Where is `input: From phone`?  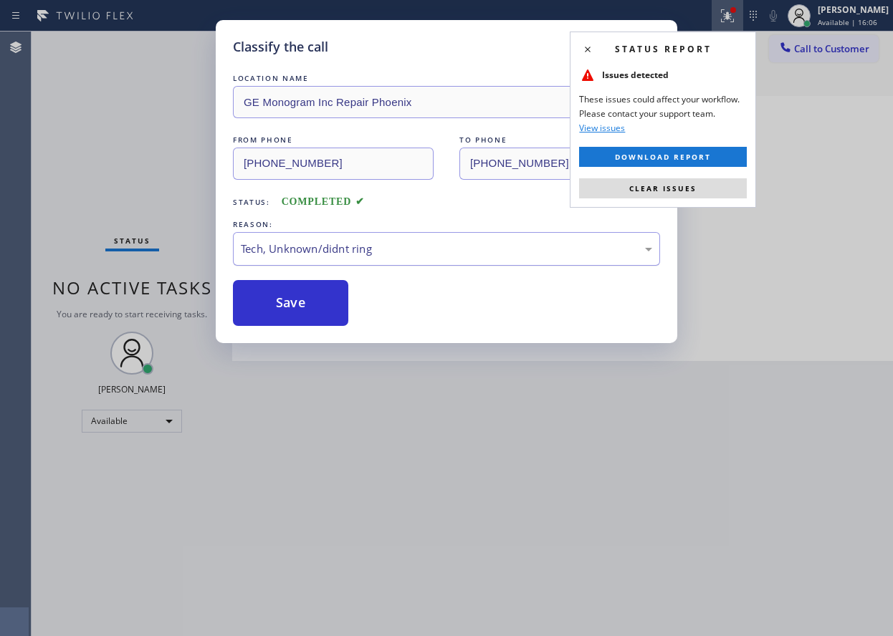 input: From phone is located at coordinates (333, 163).